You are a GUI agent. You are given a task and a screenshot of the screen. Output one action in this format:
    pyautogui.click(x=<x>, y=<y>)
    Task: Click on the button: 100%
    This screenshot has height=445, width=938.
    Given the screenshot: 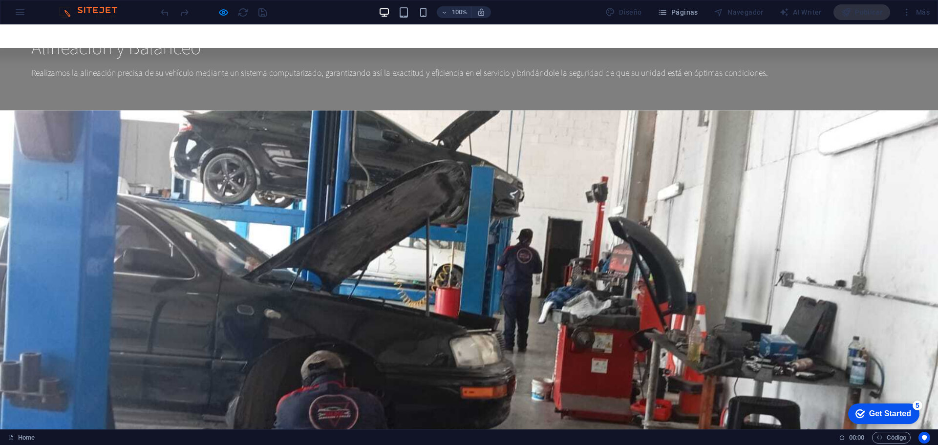 What is the action you would take?
    pyautogui.click(x=454, y=12)
    